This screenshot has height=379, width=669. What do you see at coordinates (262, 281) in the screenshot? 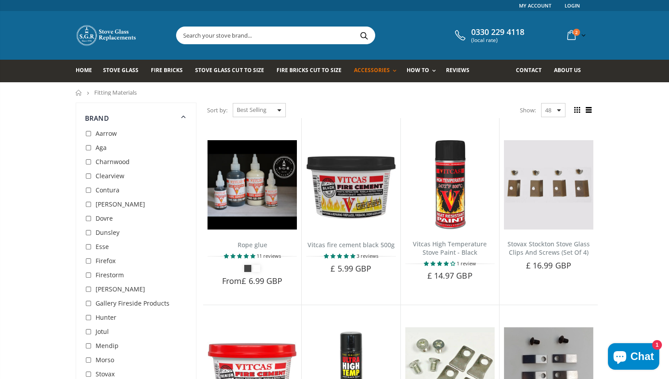
I see `span: £ 6.99 GBP` at bounding box center [262, 281].